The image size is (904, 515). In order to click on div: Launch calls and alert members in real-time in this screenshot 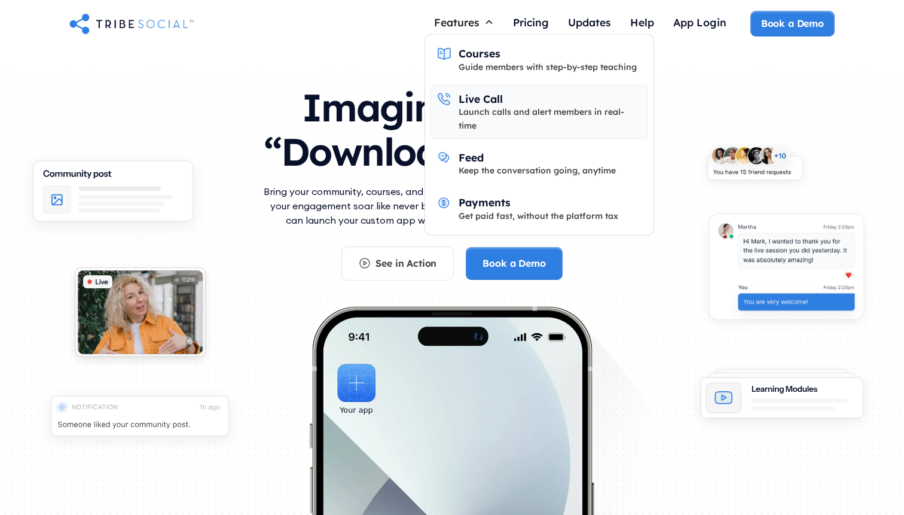, I will do `click(550, 118)`.